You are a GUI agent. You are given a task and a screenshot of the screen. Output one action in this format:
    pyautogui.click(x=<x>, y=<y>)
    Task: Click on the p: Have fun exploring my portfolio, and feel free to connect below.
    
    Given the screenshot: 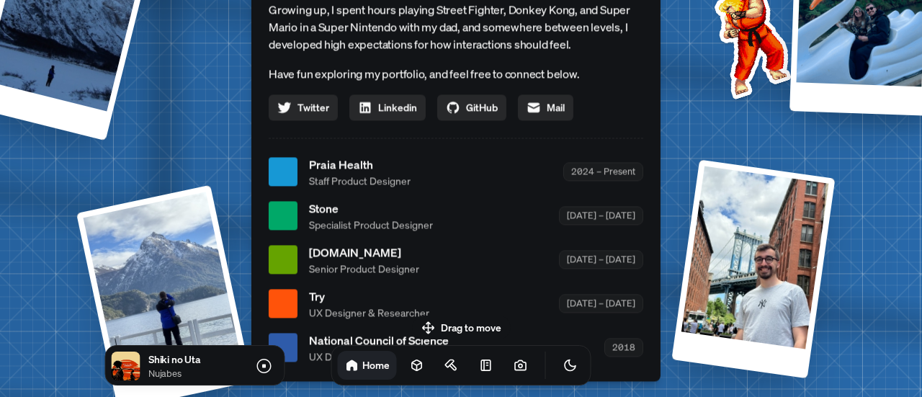 What is the action you would take?
    pyautogui.click(x=456, y=73)
    